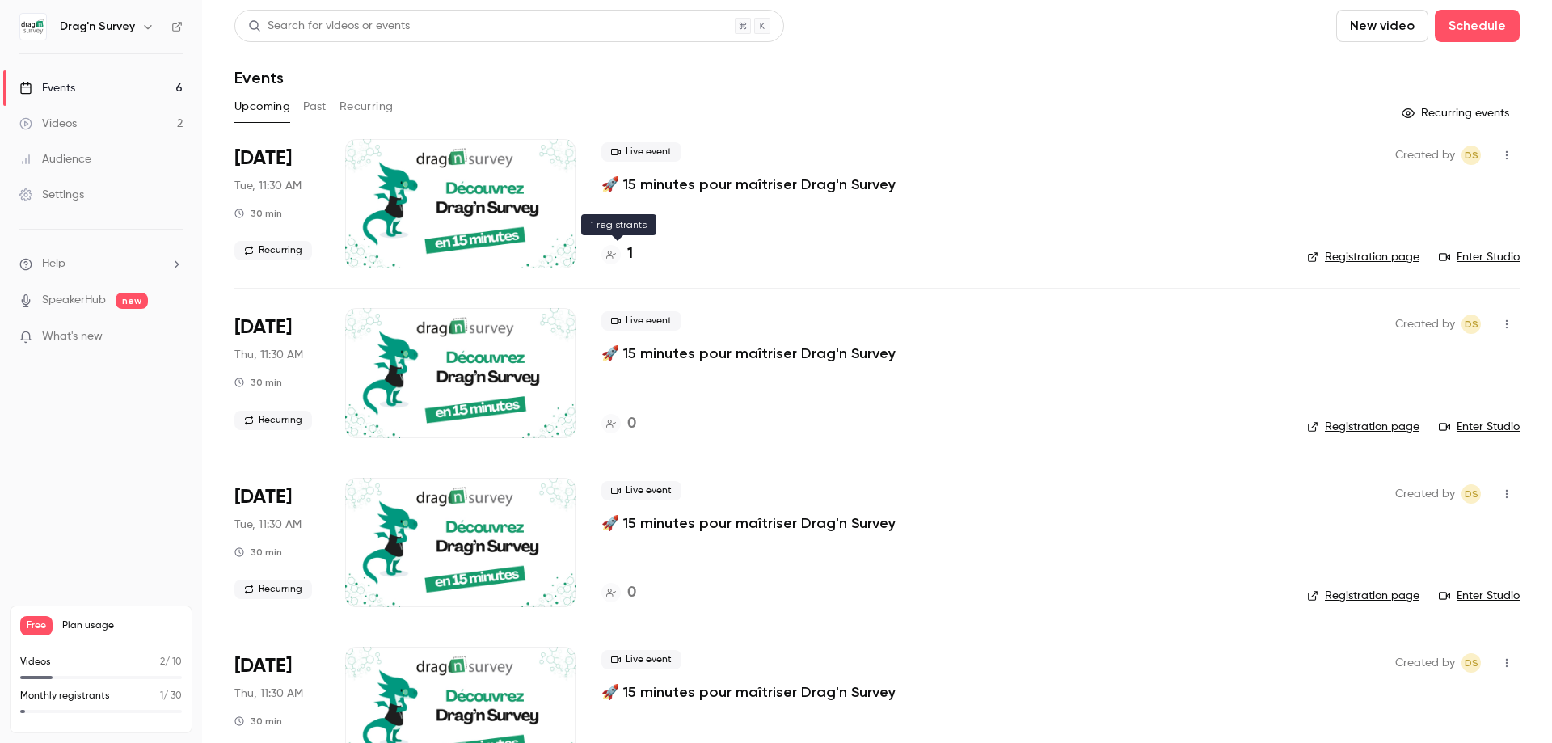 This screenshot has width=1552, height=743. I want to click on li: help-dropdown-opener, so click(101, 264).